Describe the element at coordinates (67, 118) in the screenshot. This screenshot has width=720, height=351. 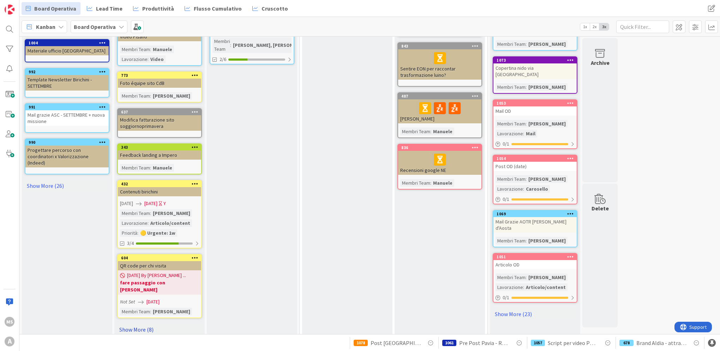
I see `a: 991Mail grazie ASC - SETTEMBRE + nuova missione` at that location.